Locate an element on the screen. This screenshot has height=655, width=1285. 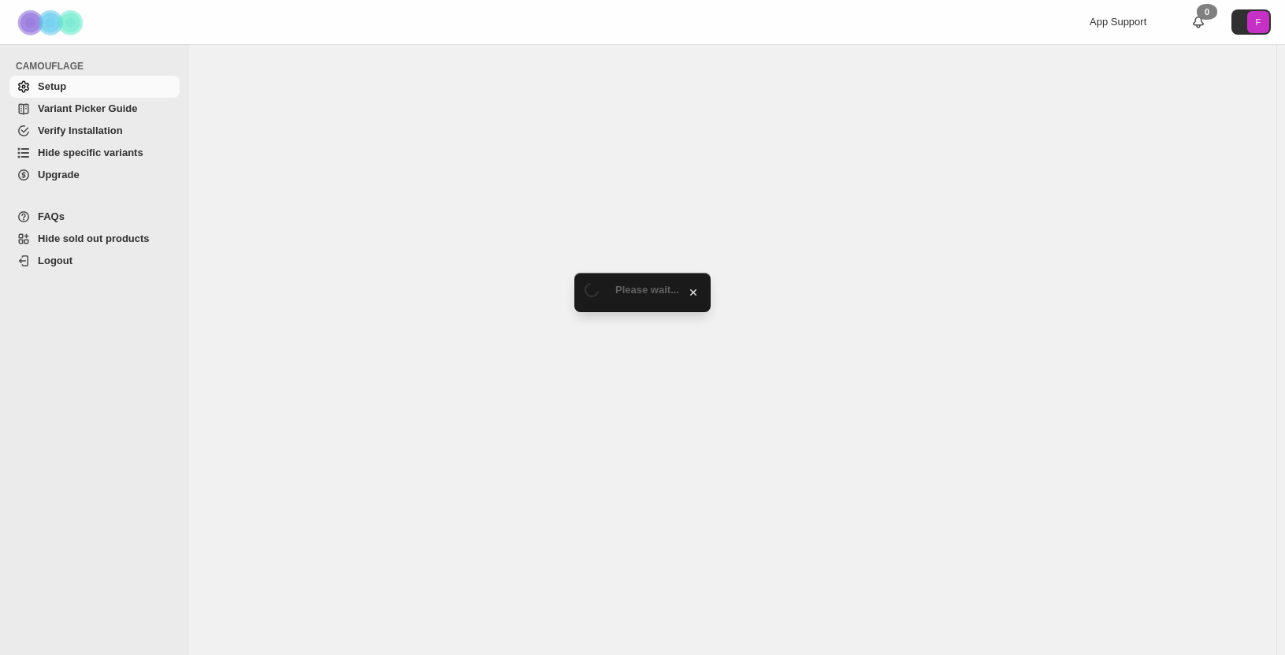
a: FAQs is located at coordinates (95, 217).